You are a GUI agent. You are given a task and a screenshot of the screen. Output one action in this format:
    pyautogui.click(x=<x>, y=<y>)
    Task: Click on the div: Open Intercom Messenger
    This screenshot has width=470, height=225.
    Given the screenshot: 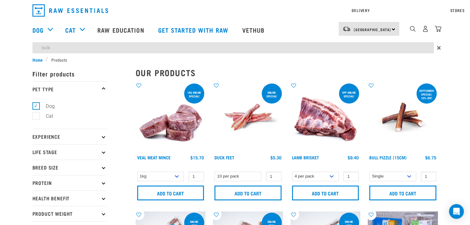 What is the action you would take?
    pyautogui.click(x=456, y=212)
    